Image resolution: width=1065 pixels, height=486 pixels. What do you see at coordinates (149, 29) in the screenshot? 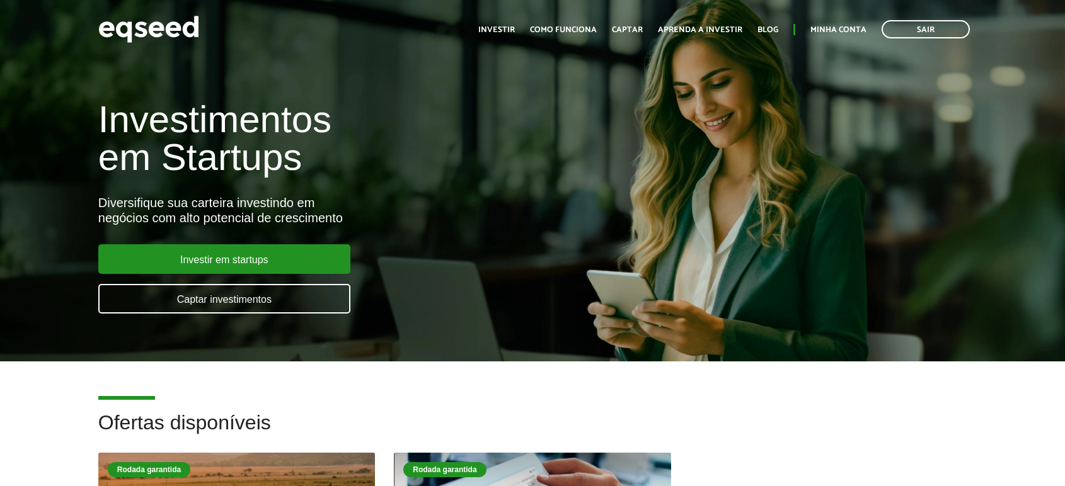
I see `img: EqSeed` at bounding box center [149, 29].